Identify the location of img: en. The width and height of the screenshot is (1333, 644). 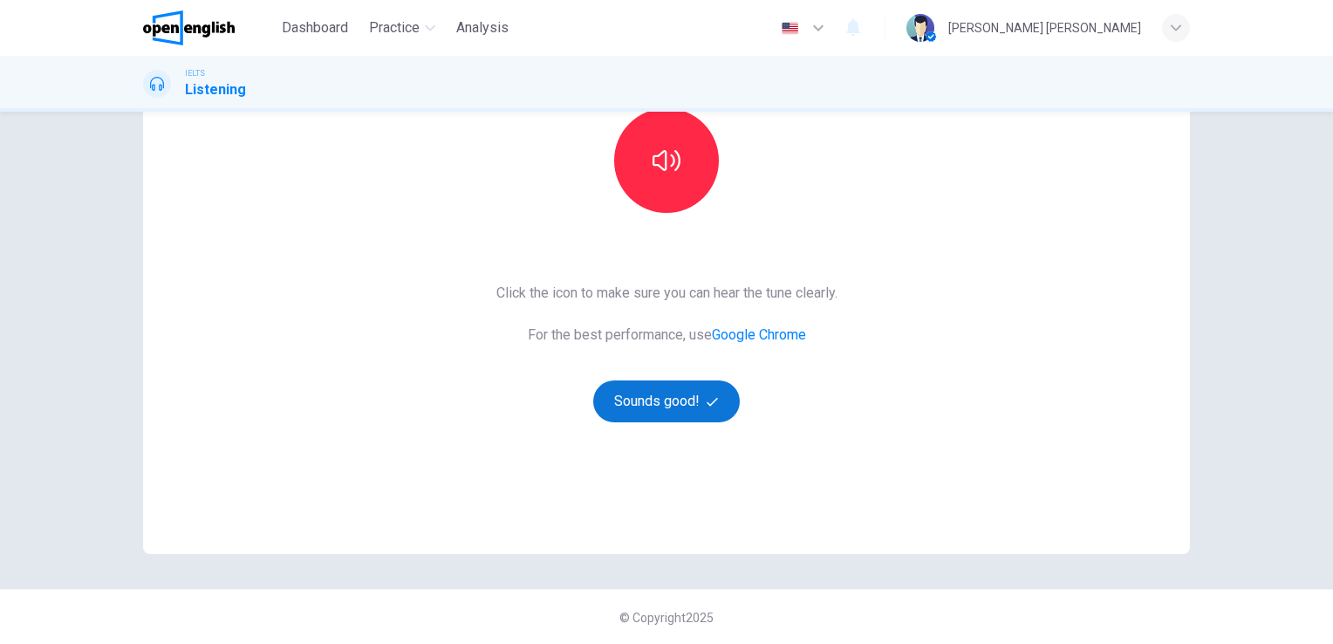
(789, 28).